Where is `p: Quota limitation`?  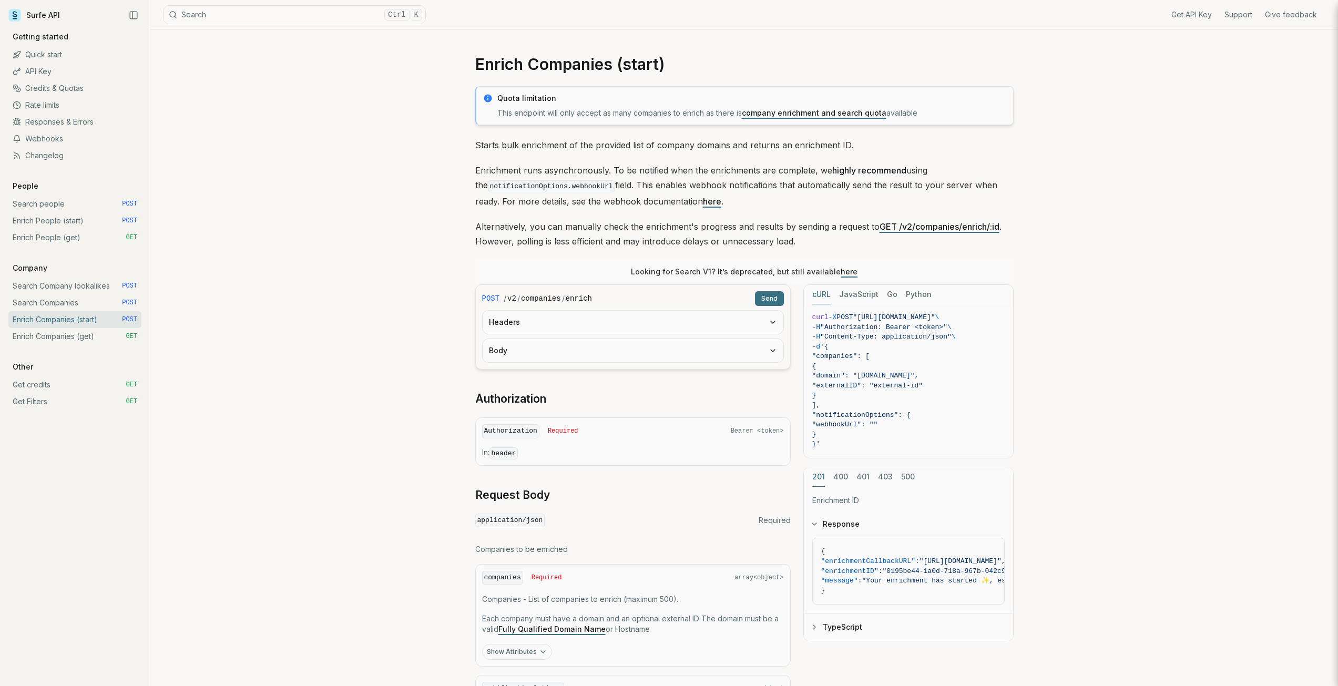
p: Quota limitation is located at coordinates (752, 98).